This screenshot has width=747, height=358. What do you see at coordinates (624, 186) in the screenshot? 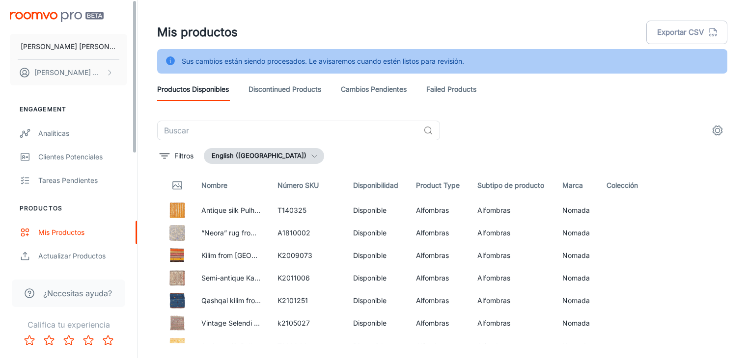
I see `th: Colección` at bounding box center [624, 186].